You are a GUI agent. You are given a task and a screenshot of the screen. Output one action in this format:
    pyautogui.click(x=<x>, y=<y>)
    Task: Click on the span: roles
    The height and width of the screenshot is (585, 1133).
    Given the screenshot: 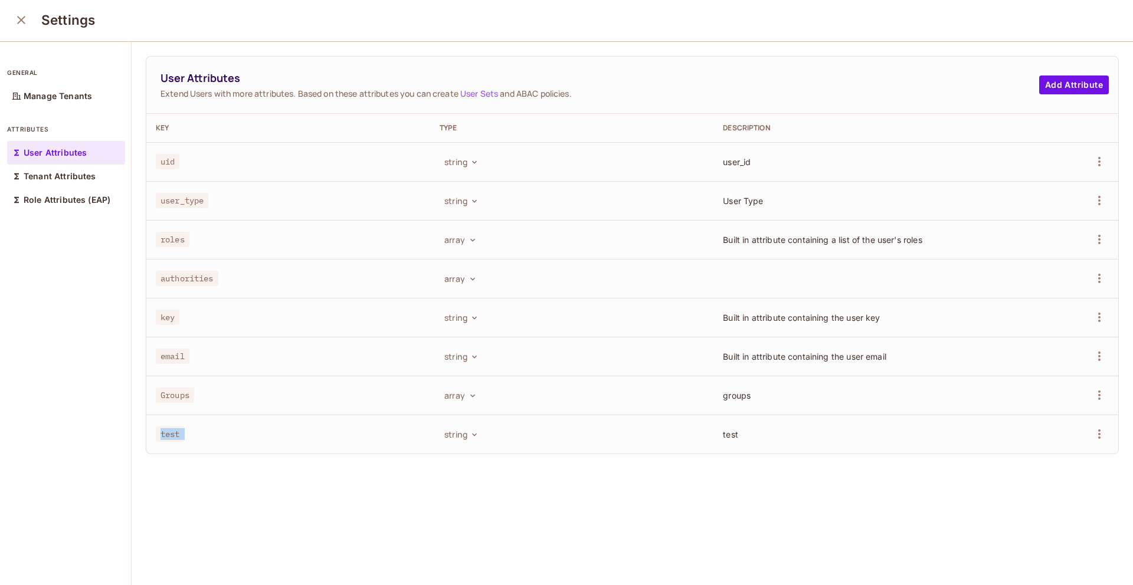 What is the action you would take?
    pyautogui.click(x=172, y=240)
    